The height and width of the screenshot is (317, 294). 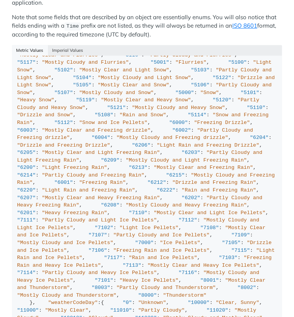 I want to click on span: "Freezing Rain and Heavy Ice Pellets", so click(x=146, y=261).